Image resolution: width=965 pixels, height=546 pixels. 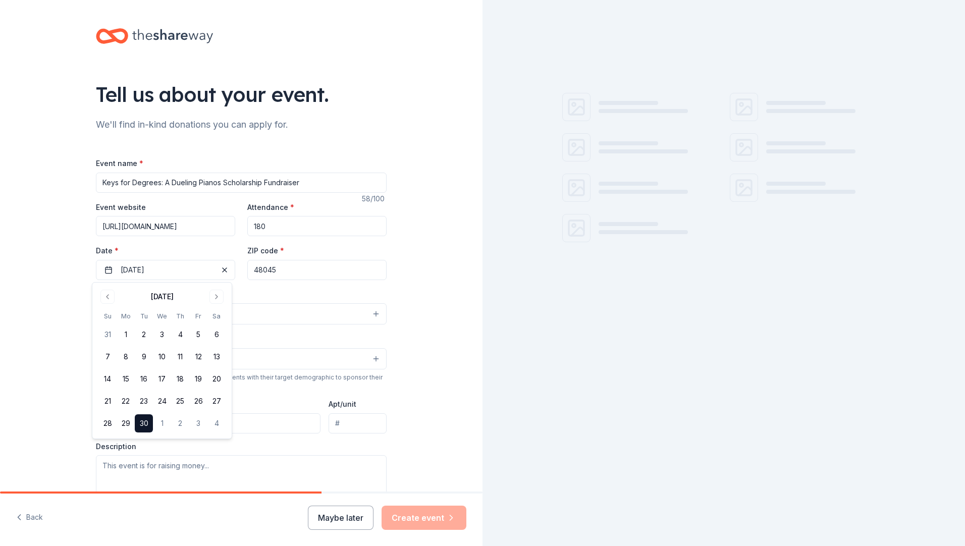 I want to click on button: 11, so click(x=180, y=357).